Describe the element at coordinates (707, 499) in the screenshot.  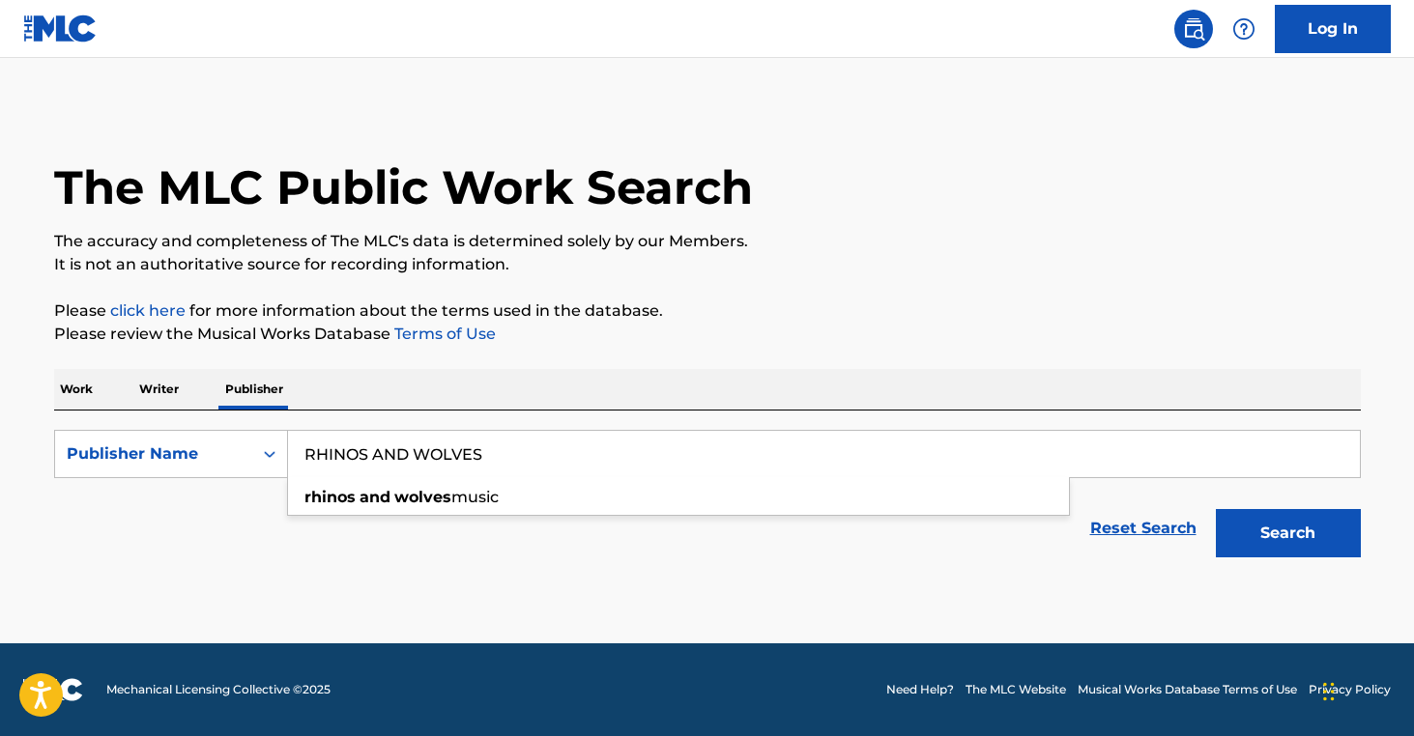
I see `form: Search Form` at that location.